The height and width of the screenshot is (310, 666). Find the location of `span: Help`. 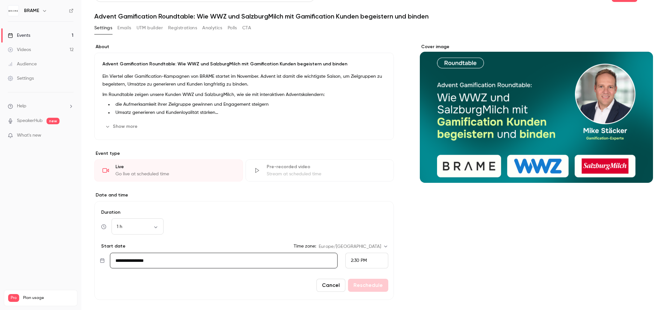

span: Help is located at coordinates (21, 106).